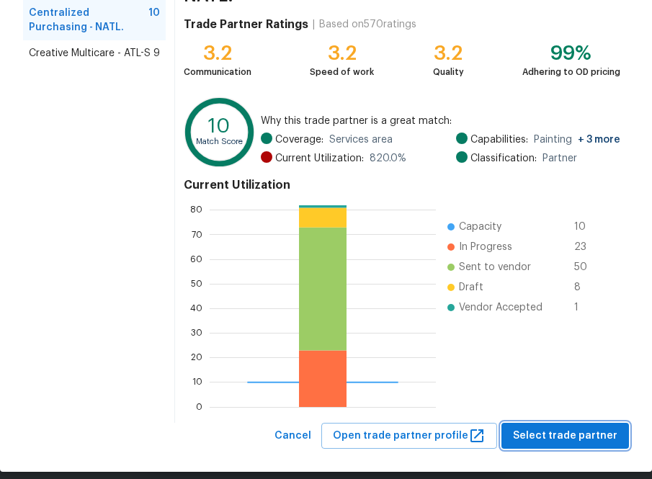 This screenshot has width=652, height=479. I want to click on text: 80, so click(196, 210).